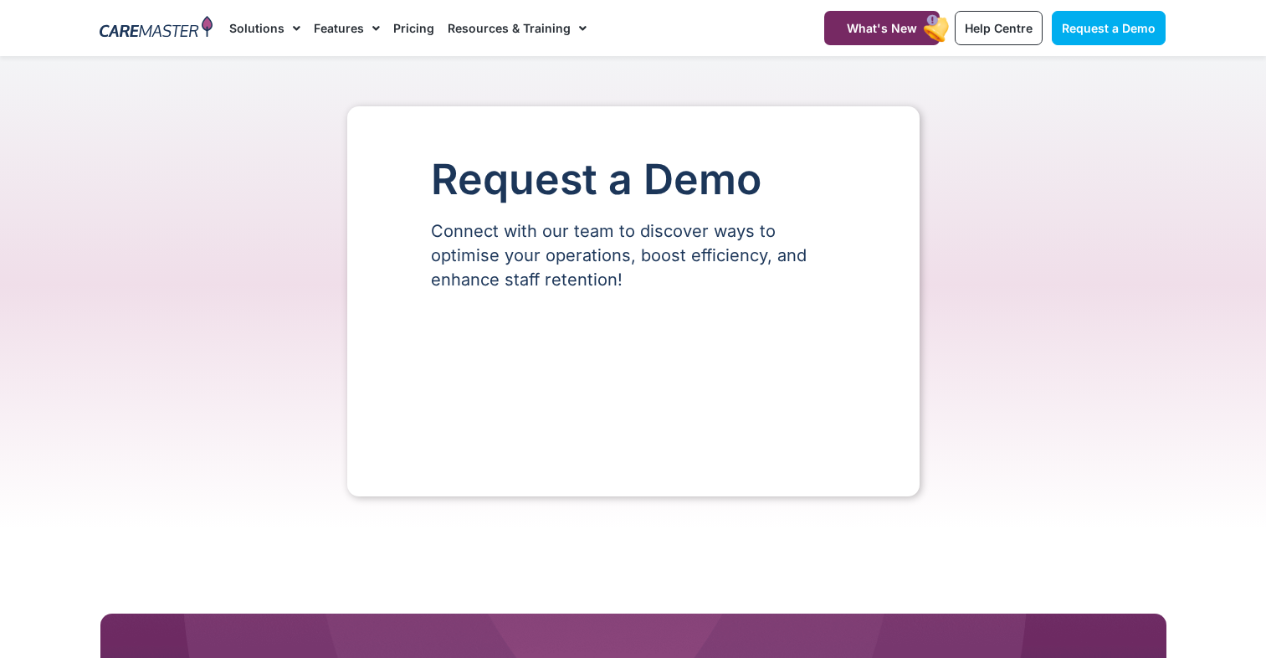  What do you see at coordinates (882, 28) in the screenshot?
I see `a: What's New` at bounding box center [882, 28].